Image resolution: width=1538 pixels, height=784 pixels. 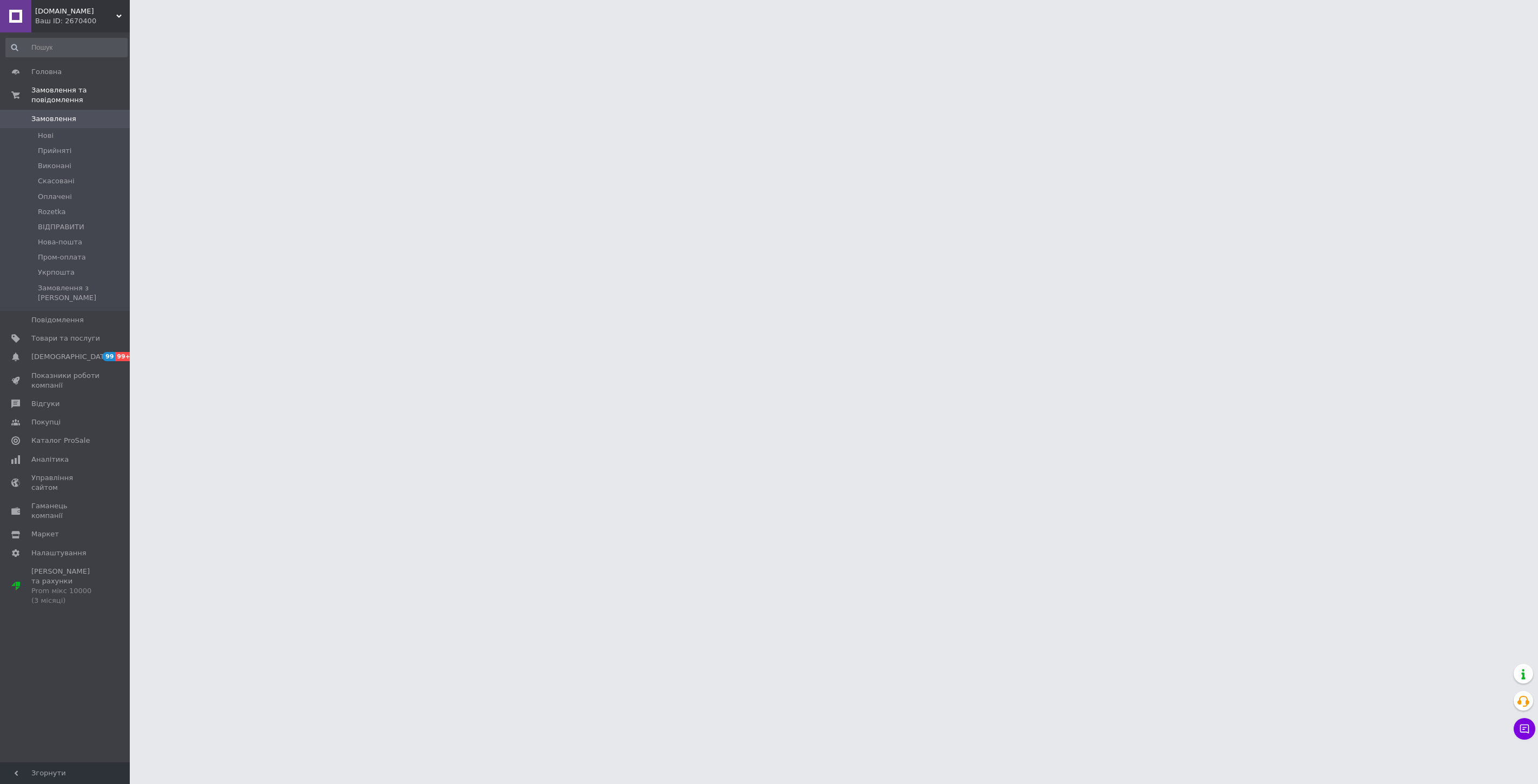 What do you see at coordinates (66, 511) in the screenshot?
I see `span: Гаманець компанії` at bounding box center [66, 511].